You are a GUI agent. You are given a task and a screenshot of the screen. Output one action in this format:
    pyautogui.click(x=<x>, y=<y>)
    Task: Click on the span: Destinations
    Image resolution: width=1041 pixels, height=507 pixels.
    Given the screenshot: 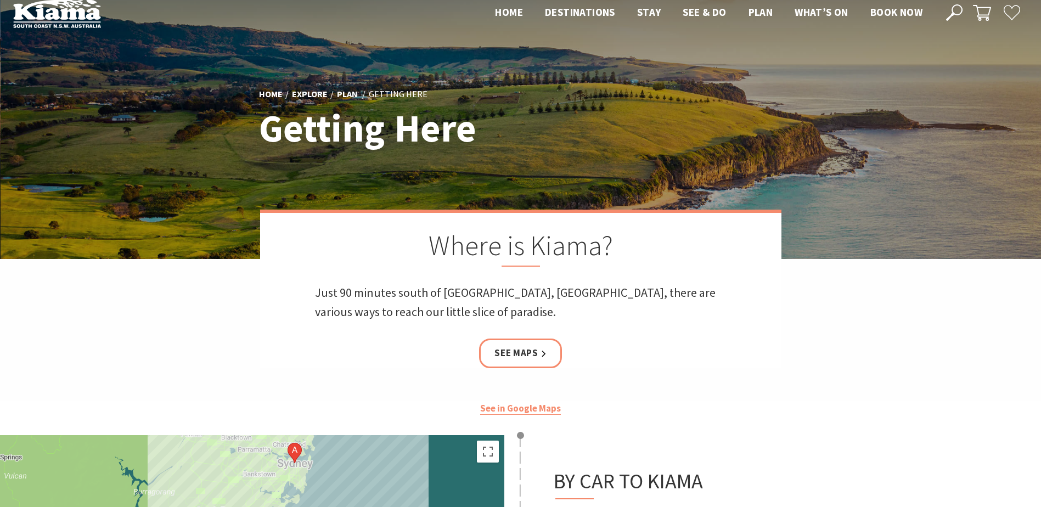 What is the action you would take?
    pyautogui.click(x=580, y=12)
    